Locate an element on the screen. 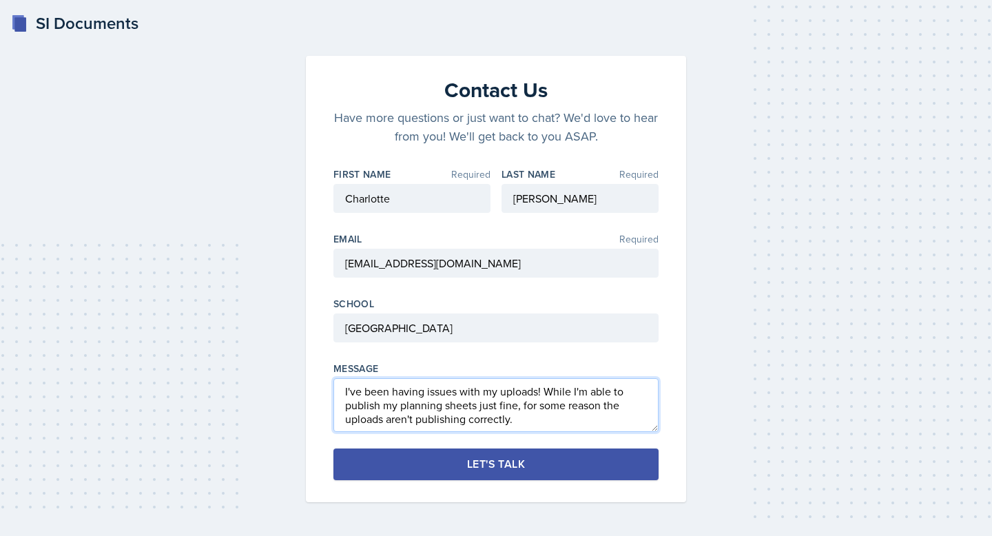 This screenshot has height=536, width=992. label: Message is located at coordinates (356, 369).